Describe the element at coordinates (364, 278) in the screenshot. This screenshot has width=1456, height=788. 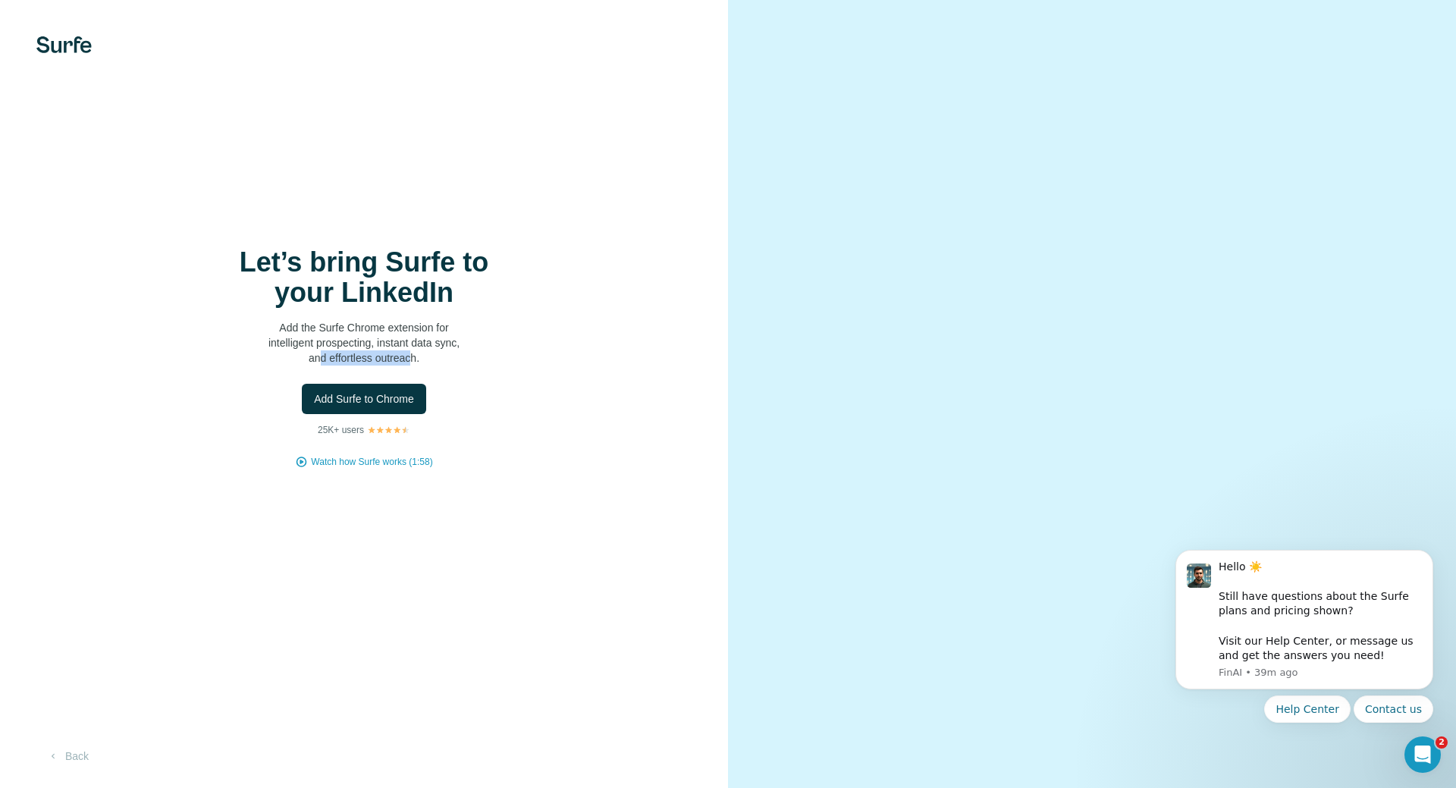
I see `h1: Let’s bring Surfe to your LinkedIn` at that location.